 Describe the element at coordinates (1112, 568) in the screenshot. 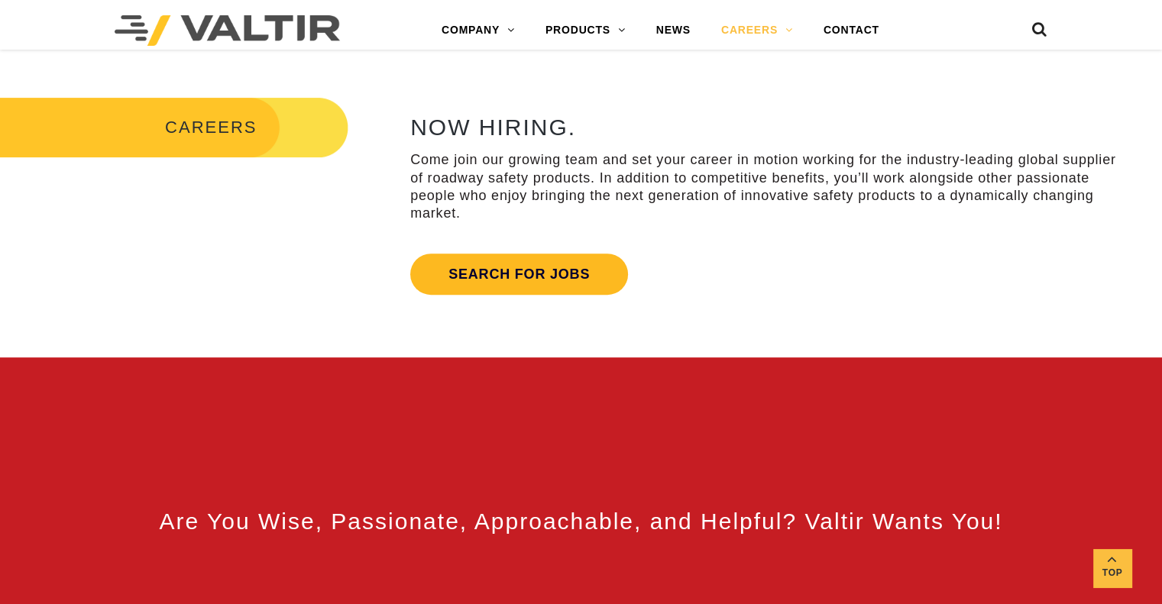

I see `a: Top` at that location.